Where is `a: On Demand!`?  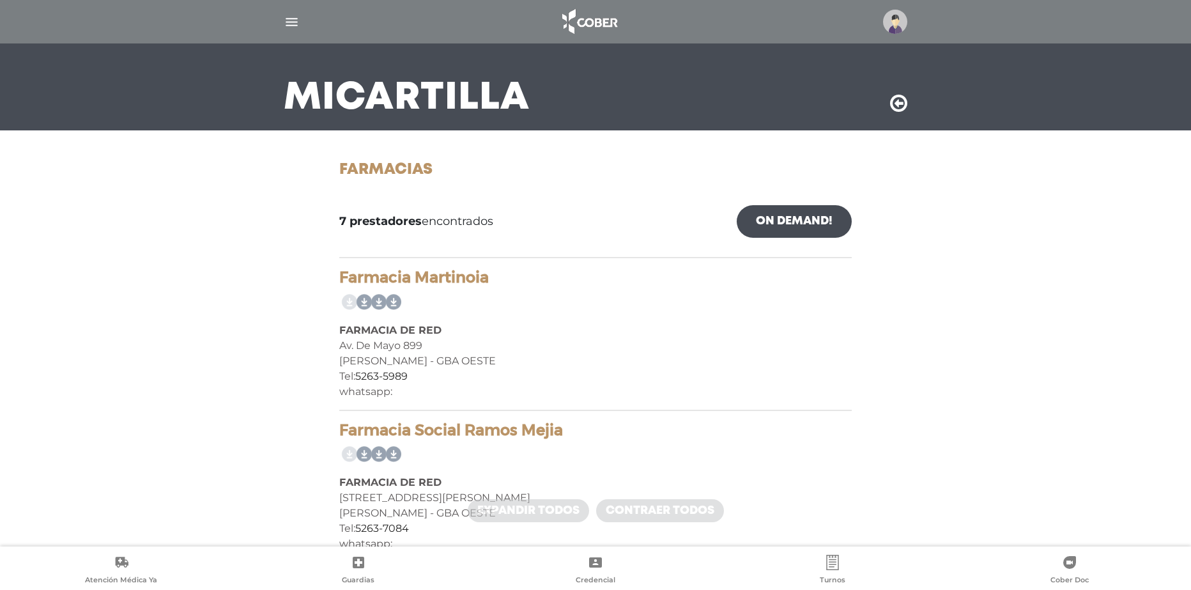 a: On Demand! is located at coordinates (794, 221).